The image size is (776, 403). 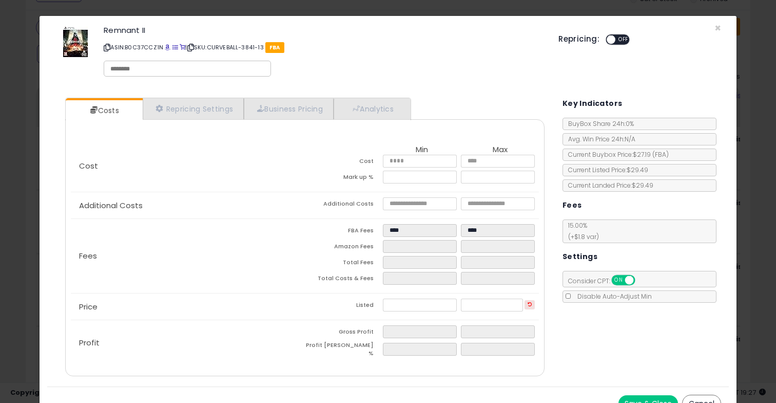 I want to click on span: Current Listed Price: $29.49, so click(x=606, y=169).